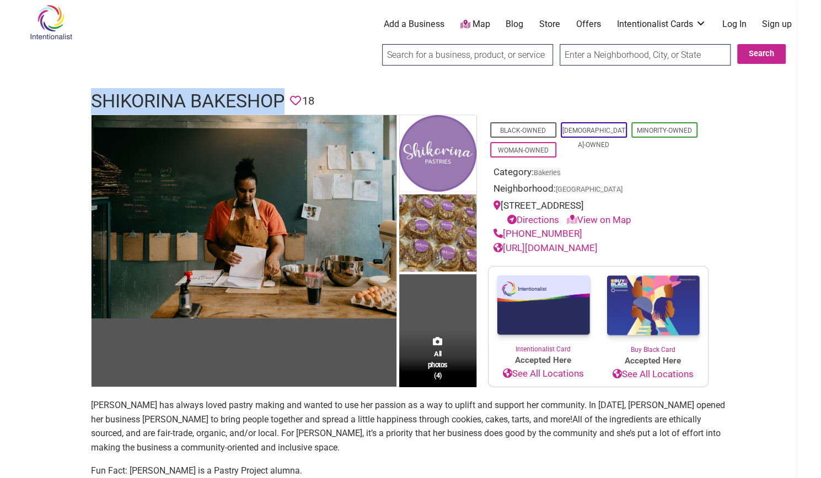 This screenshot has height=478, width=821. I want to click on img: Intentionalist, so click(51, 22).